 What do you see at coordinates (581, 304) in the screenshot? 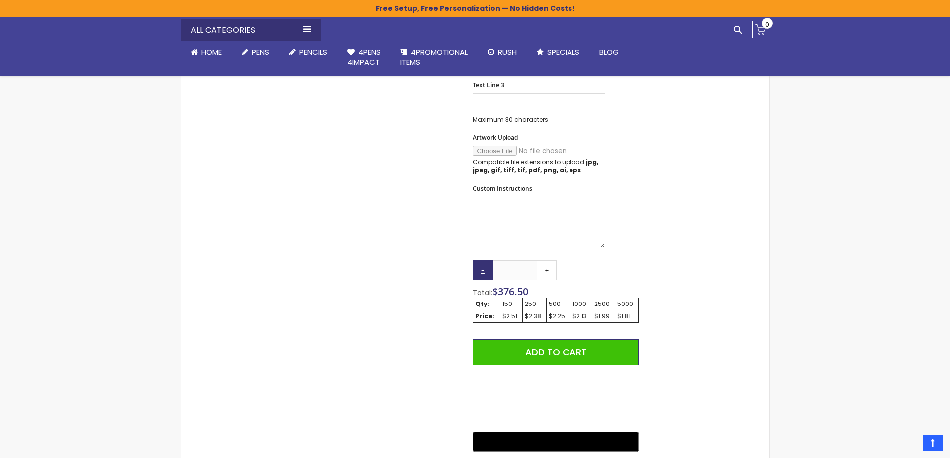
I see `div: 1000` at bounding box center [581, 304].